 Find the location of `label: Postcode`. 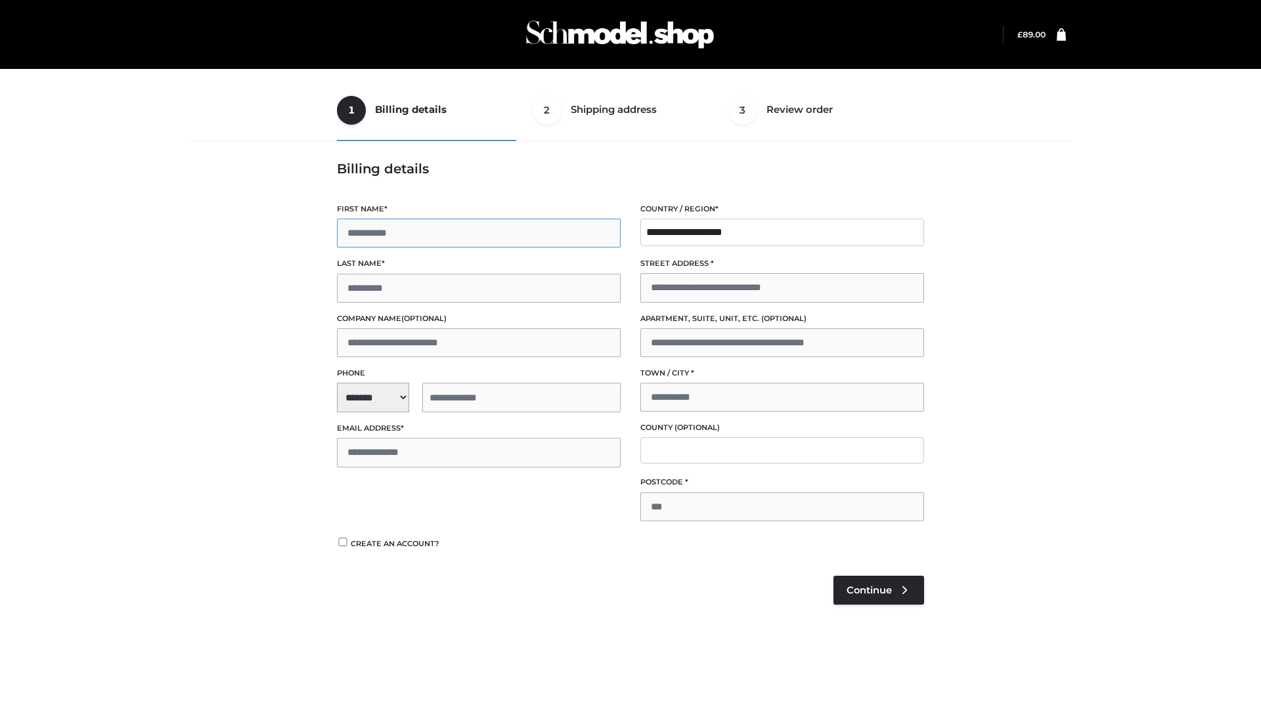

label: Postcode is located at coordinates (782, 482).